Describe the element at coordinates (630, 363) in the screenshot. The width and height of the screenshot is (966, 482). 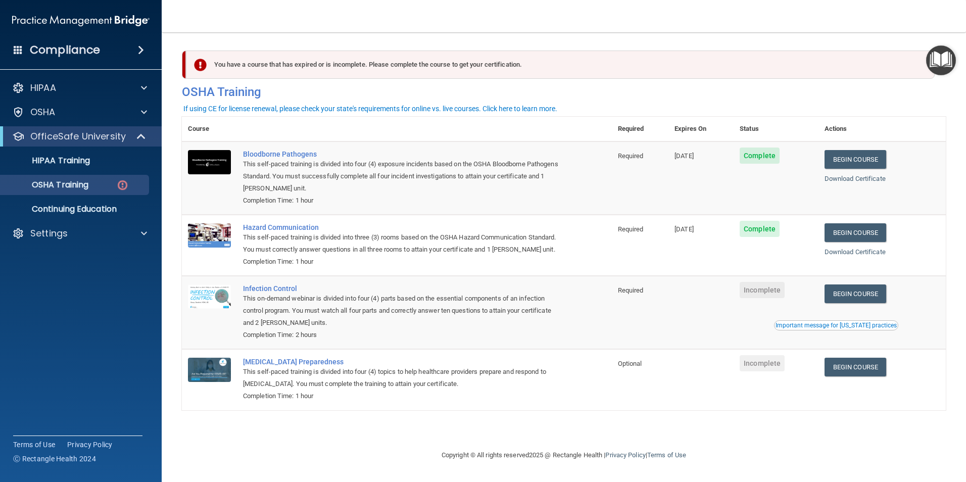
I see `span: Optional` at that location.